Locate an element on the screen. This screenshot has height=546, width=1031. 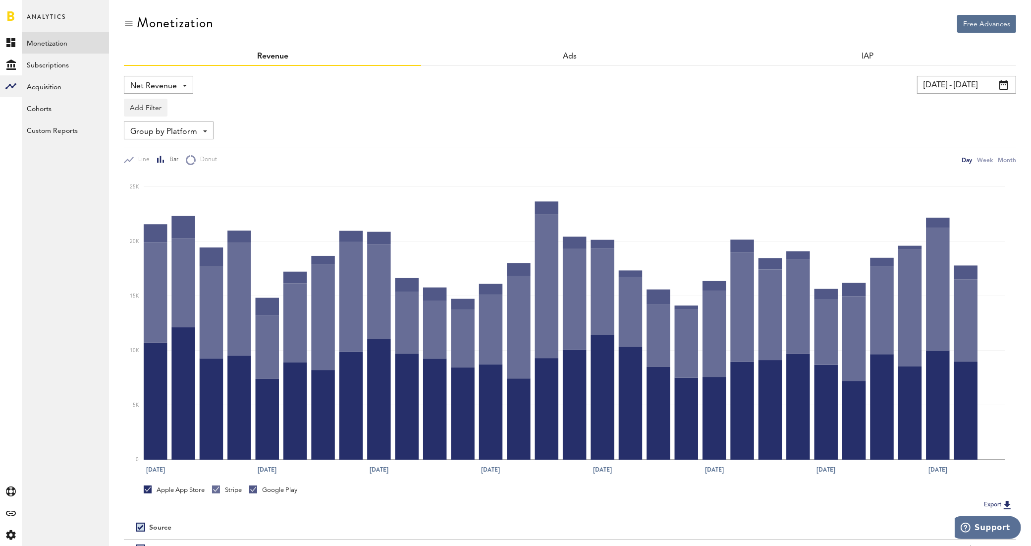
a: Cohorts is located at coordinates (65, 108).